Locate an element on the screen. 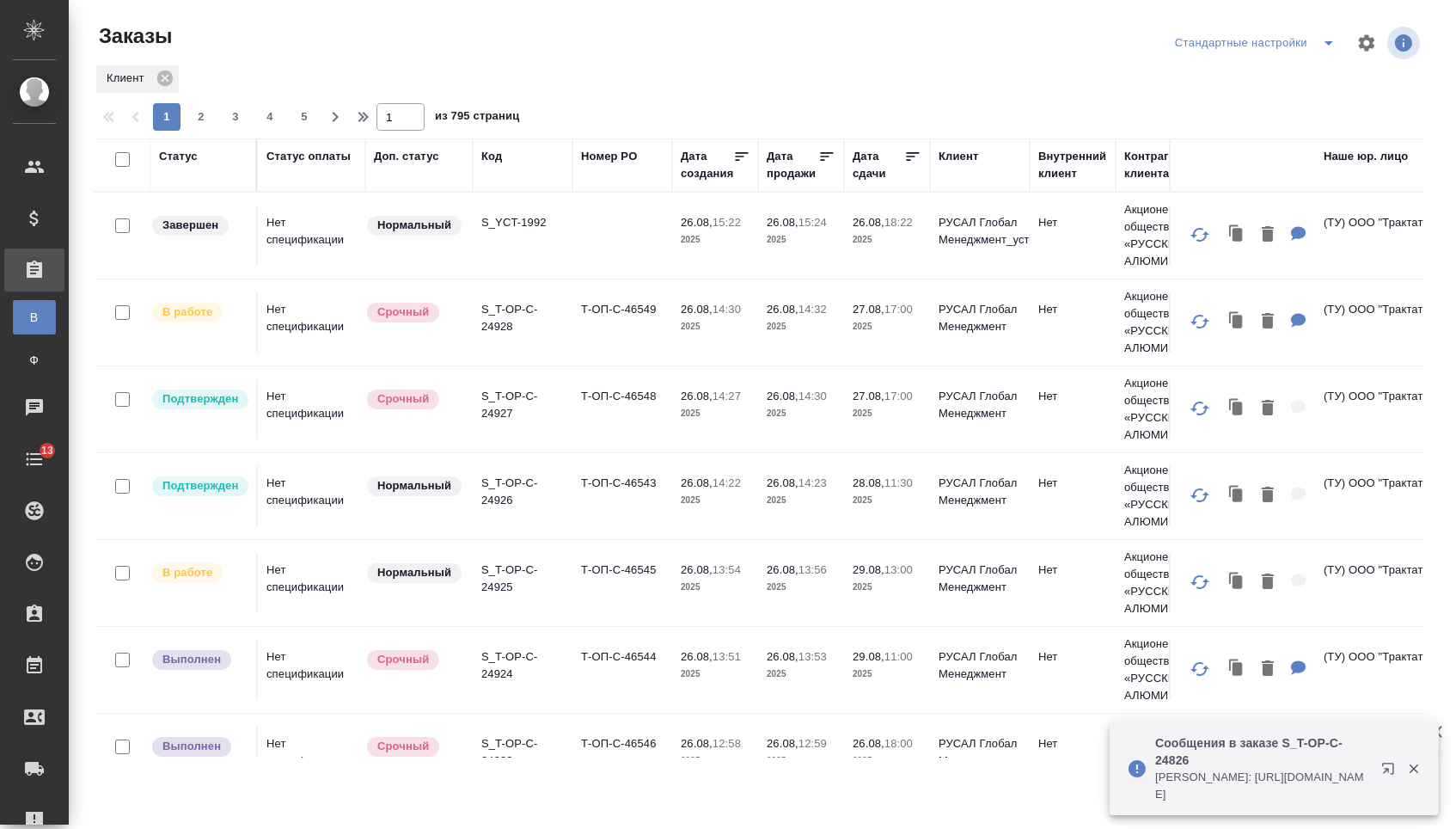 This screenshot has width=1456, height=829. td: Т-ОП-С-46544 is located at coordinates (623, 670).